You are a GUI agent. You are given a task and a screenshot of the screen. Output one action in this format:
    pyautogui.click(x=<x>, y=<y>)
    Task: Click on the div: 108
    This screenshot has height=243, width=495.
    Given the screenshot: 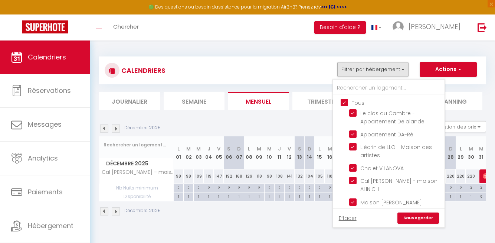 What is the action you would take?
    pyautogui.click(x=279, y=176)
    